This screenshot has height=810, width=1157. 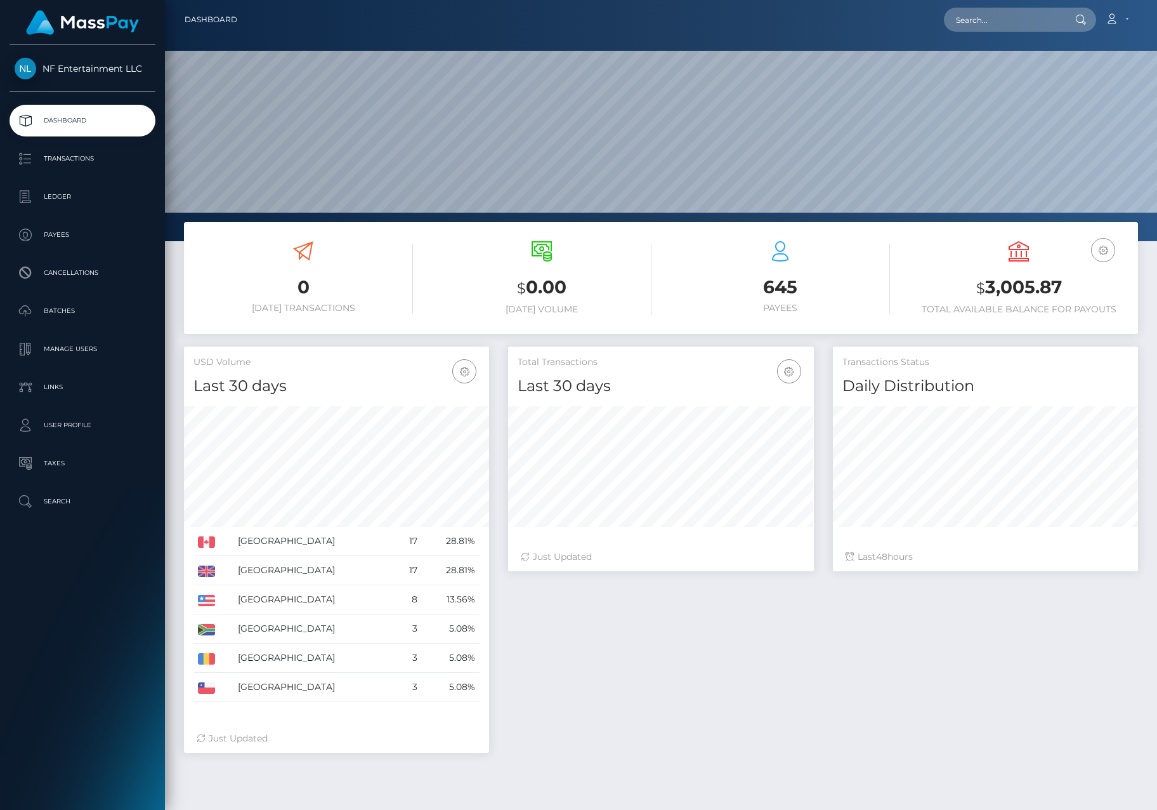 What do you see at coordinates (303, 287) in the screenshot?
I see `h3: 0` at bounding box center [303, 287].